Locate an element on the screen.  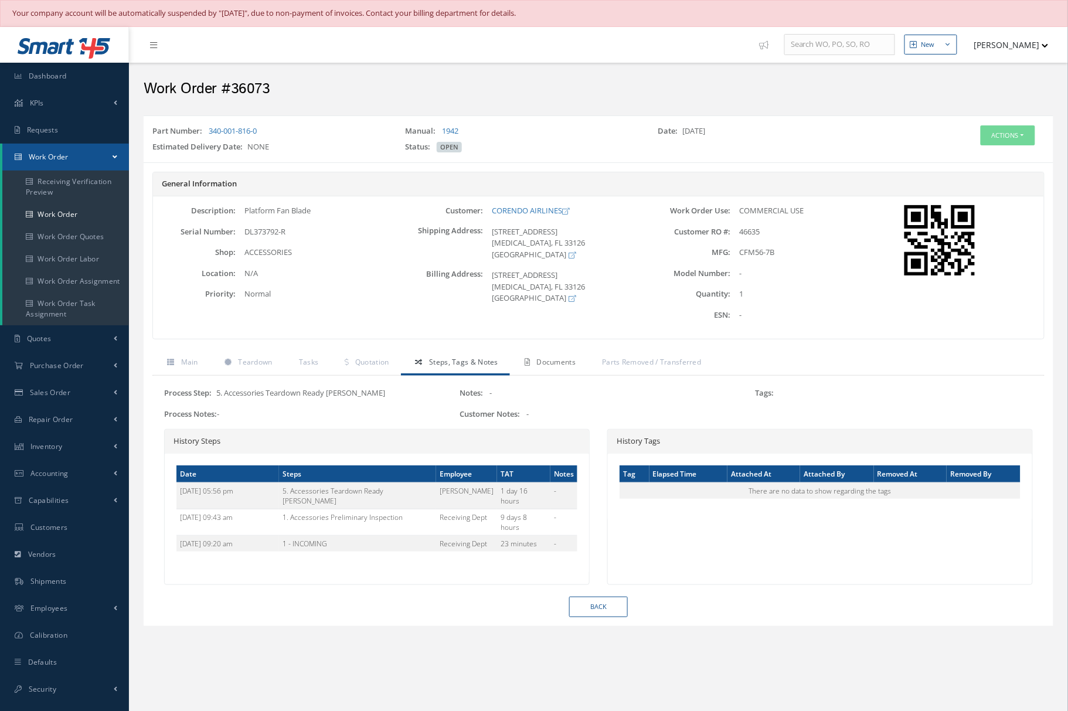
th: Attached At is located at coordinates (764, 474).